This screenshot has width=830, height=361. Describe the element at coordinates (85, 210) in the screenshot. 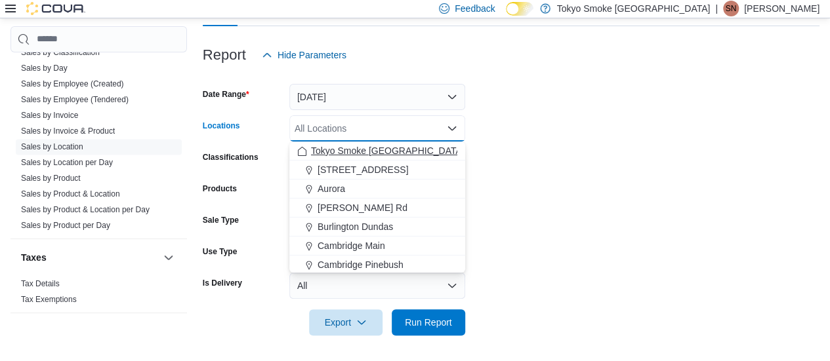

I see `span: Sales by Product & Location per Day` at that location.